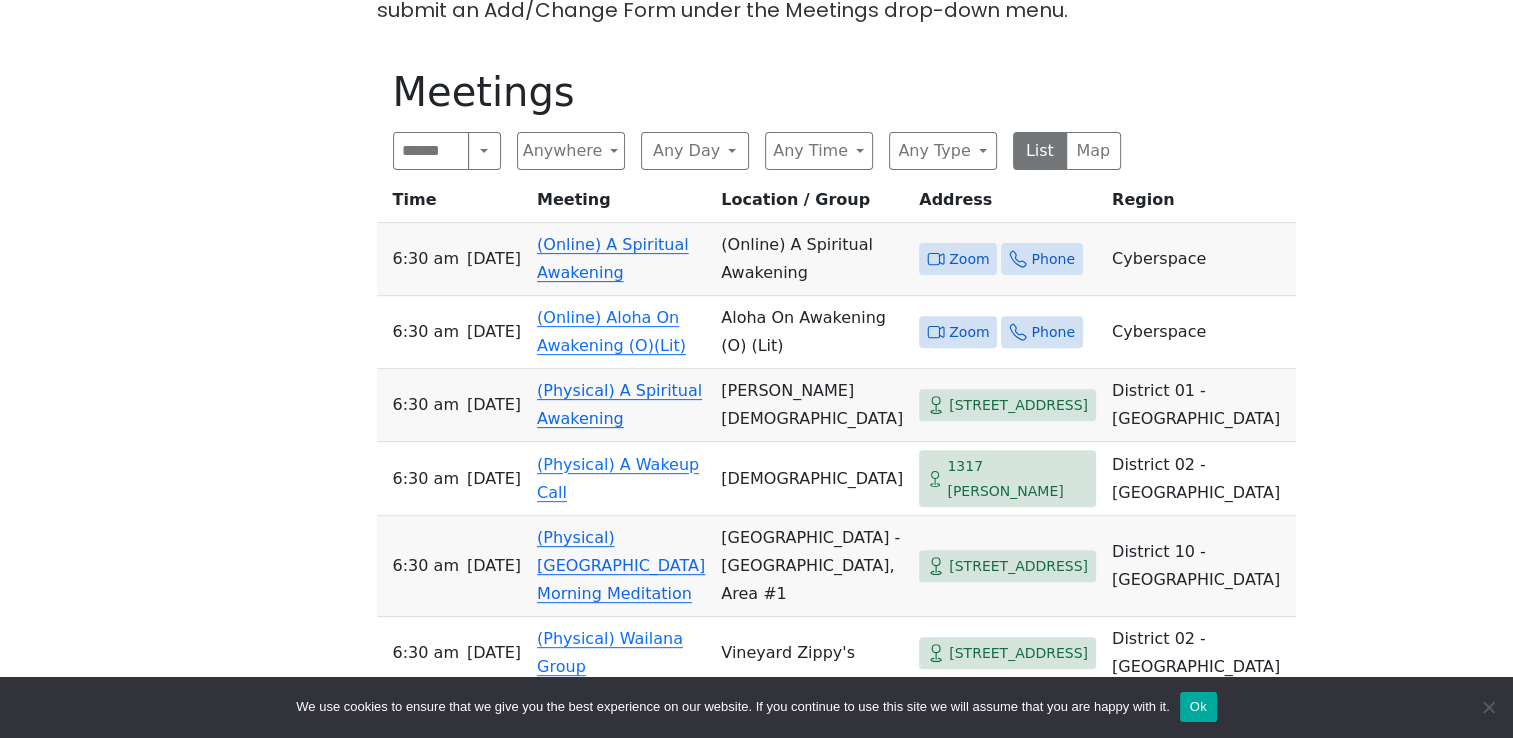 The width and height of the screenshot is (1513, 738). I want to click on button: Any Type, so click(943, 151).